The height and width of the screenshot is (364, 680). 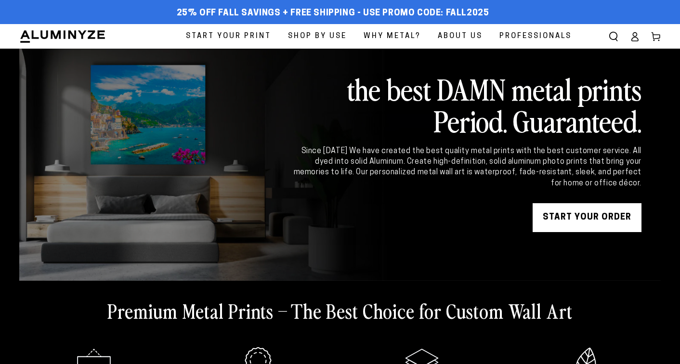 I want to click on a: Professionals, so click(x=536, y=36).